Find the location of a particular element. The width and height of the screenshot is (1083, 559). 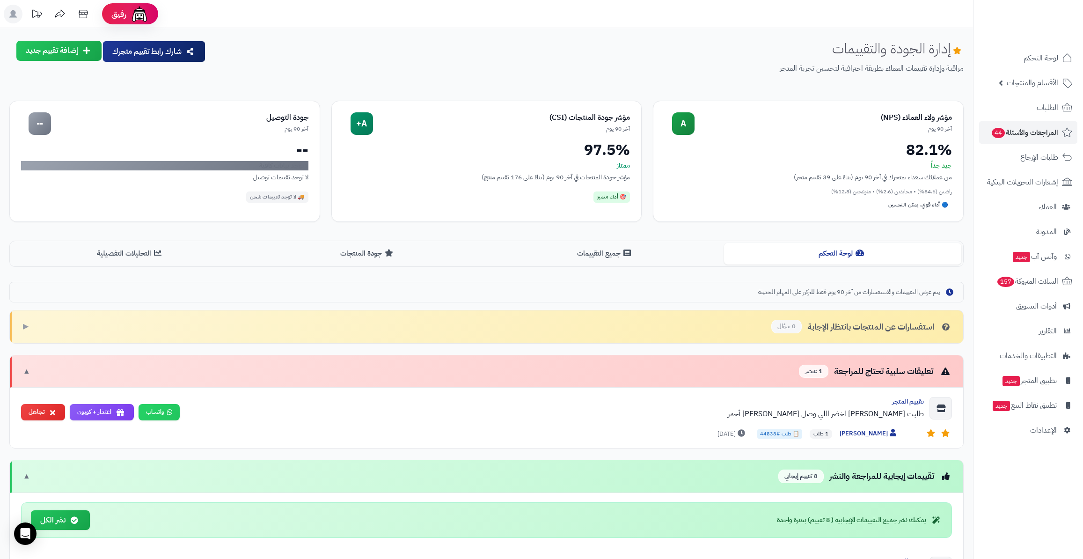

span: وآتس آب is located at coordinates (1034, 256).